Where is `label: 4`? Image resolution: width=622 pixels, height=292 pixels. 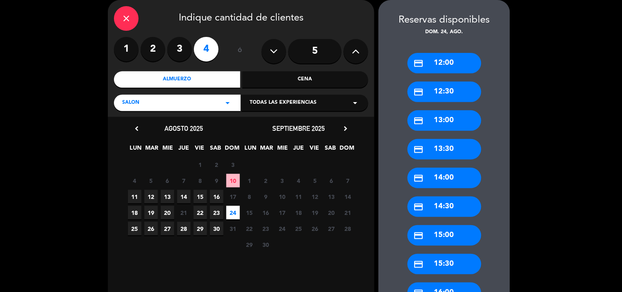 label: 4 is located at coordinates (206, 49).